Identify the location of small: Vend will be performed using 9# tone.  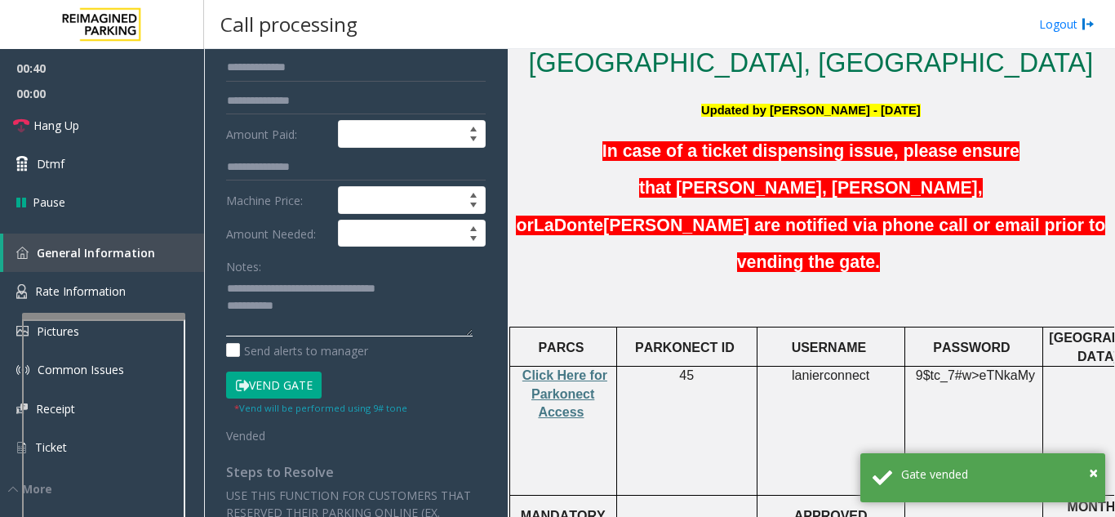
(321, 407).